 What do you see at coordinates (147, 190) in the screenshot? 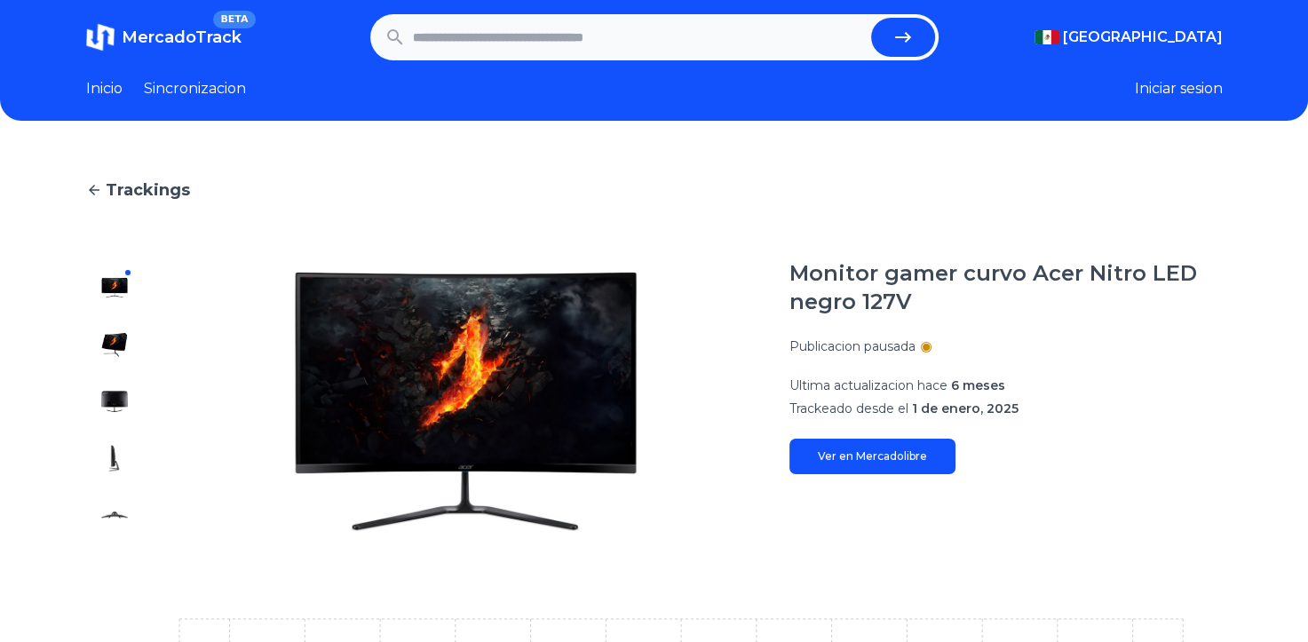
I see `span: Trackings` at bounding box center [147, 190].